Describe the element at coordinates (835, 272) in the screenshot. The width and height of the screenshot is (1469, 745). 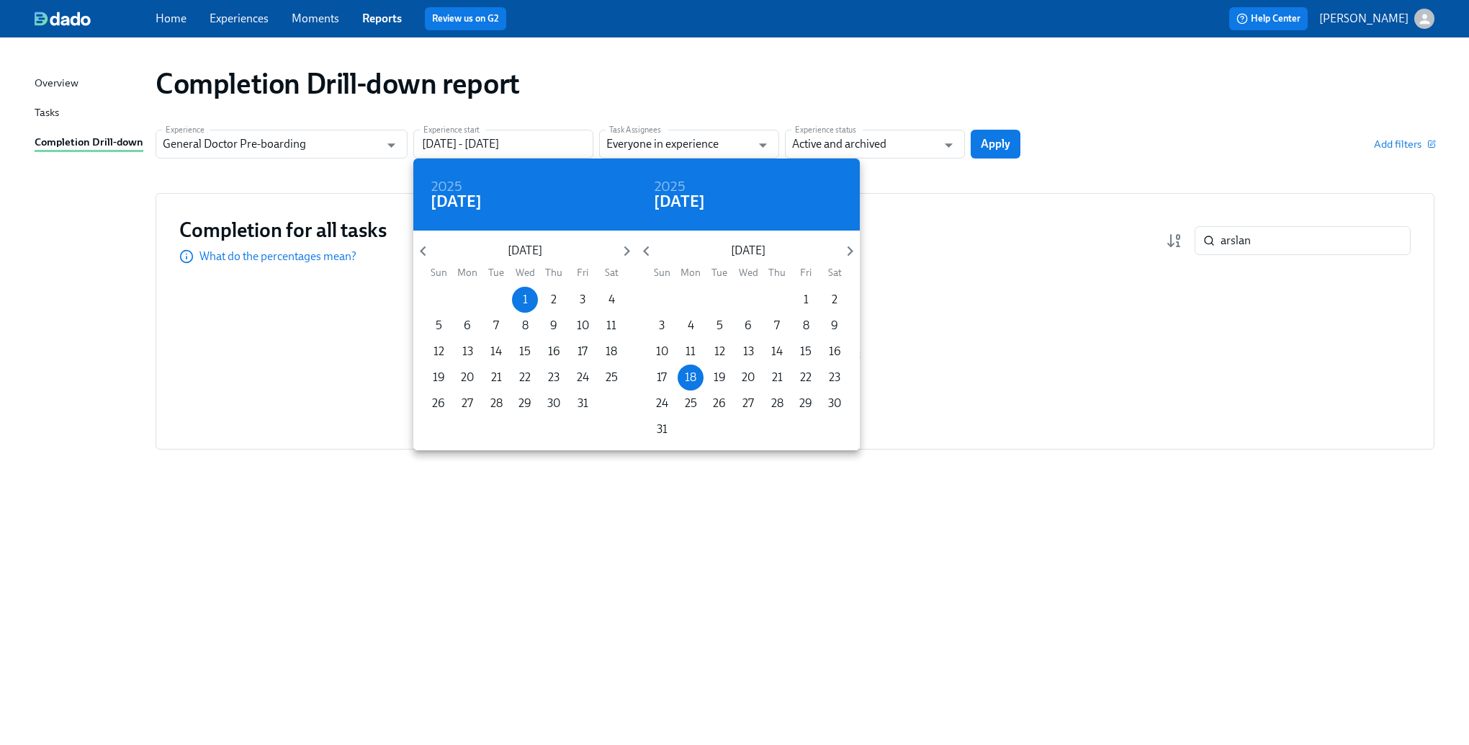
I see `span: Sat` at that location.